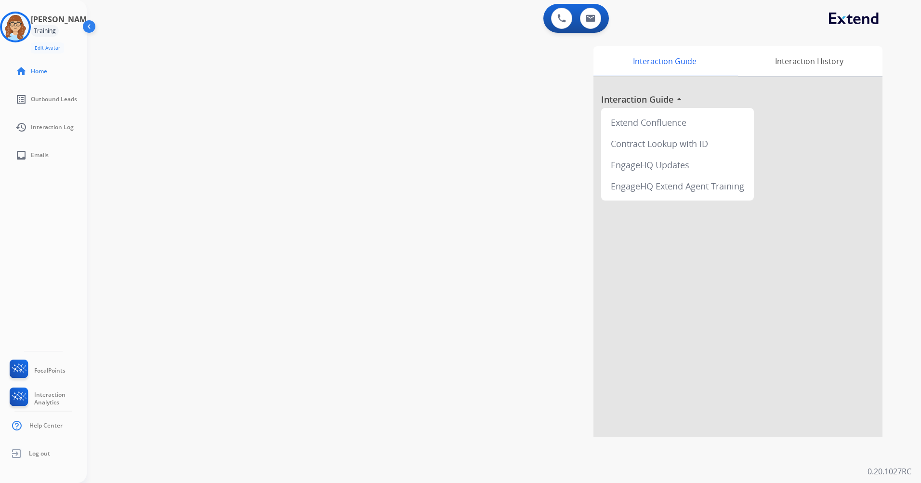 The image size is (921, 483). Describe the element at coordinates (54, 99) in the screenshot. I see `span: Outbound Leads` at that location.